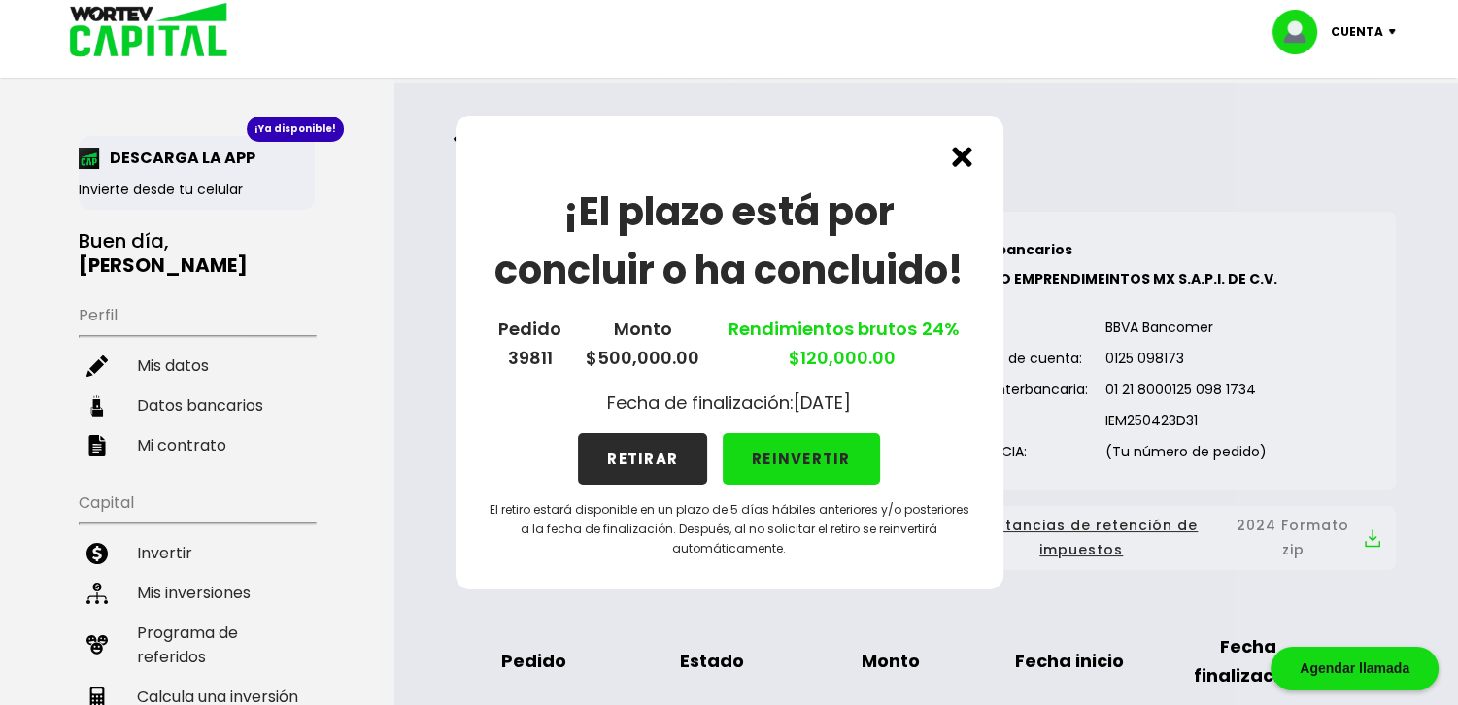  Describe the element at coordinates (530, 344) in the screenshot. I see `p: Pedido 39811` at that location.